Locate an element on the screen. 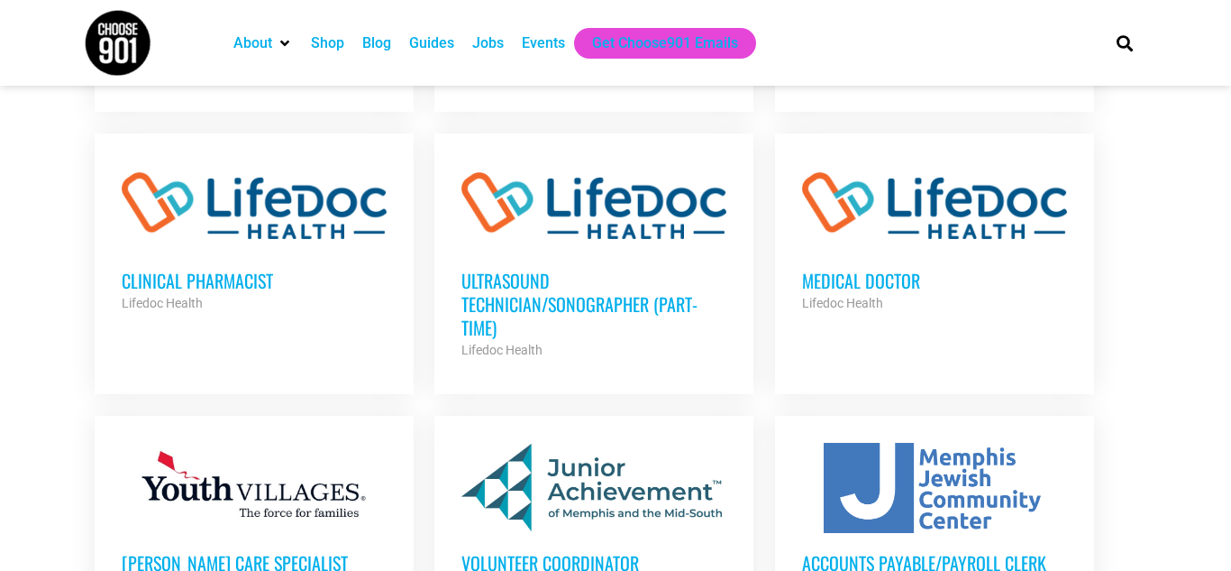 The width and height of the screenshot is (1231, 571). div: Events is located at coordinates (544, 43).